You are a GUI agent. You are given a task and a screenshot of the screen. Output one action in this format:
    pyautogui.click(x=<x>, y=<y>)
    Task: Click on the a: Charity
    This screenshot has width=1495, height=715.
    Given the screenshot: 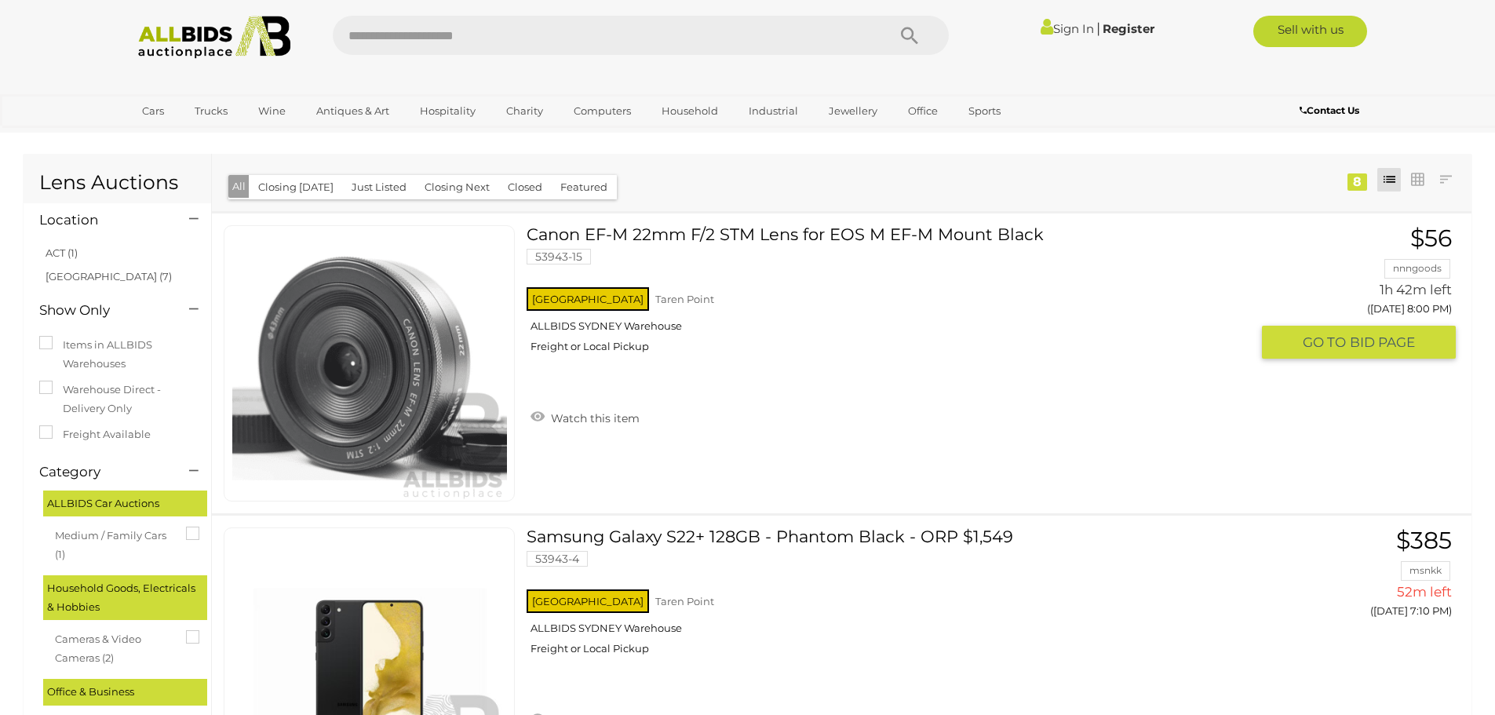 What is the action you would take?
    pyautogui.click(x=524, y=111)
    